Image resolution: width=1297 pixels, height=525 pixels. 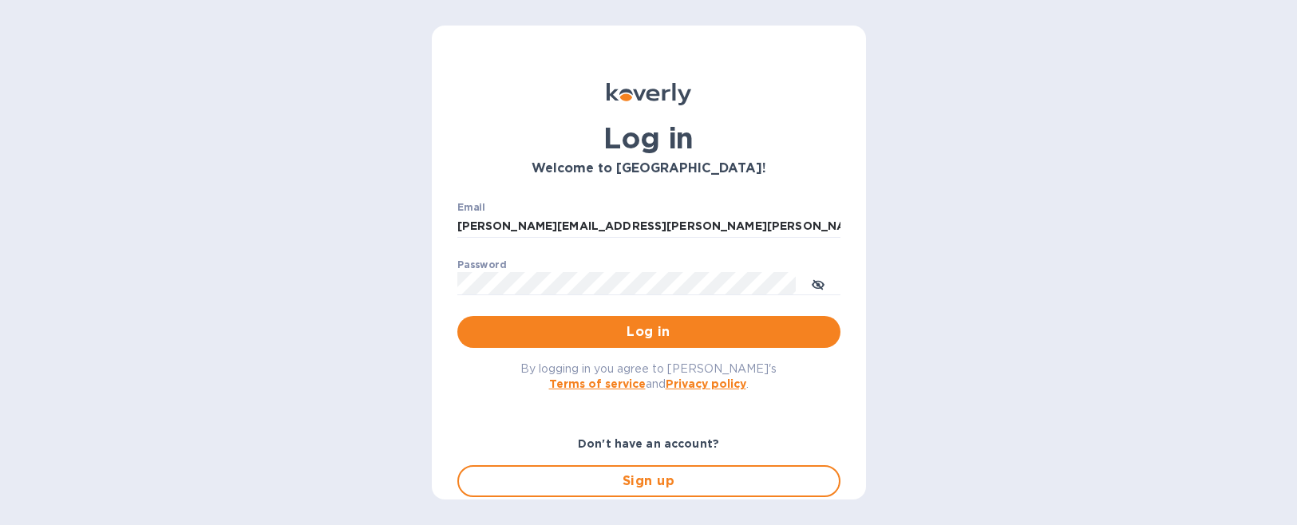 What do you see at coordinates (648, 444) in the screenshot?
I see `b: Don't have an account?` at bounding box center [648, 444].